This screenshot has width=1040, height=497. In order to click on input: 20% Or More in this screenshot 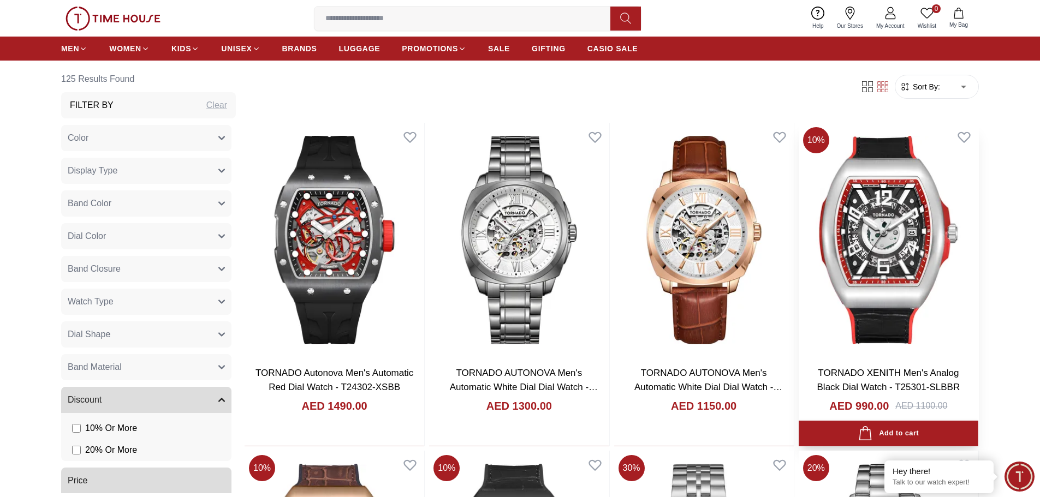, I will do `click(76, 450)`.